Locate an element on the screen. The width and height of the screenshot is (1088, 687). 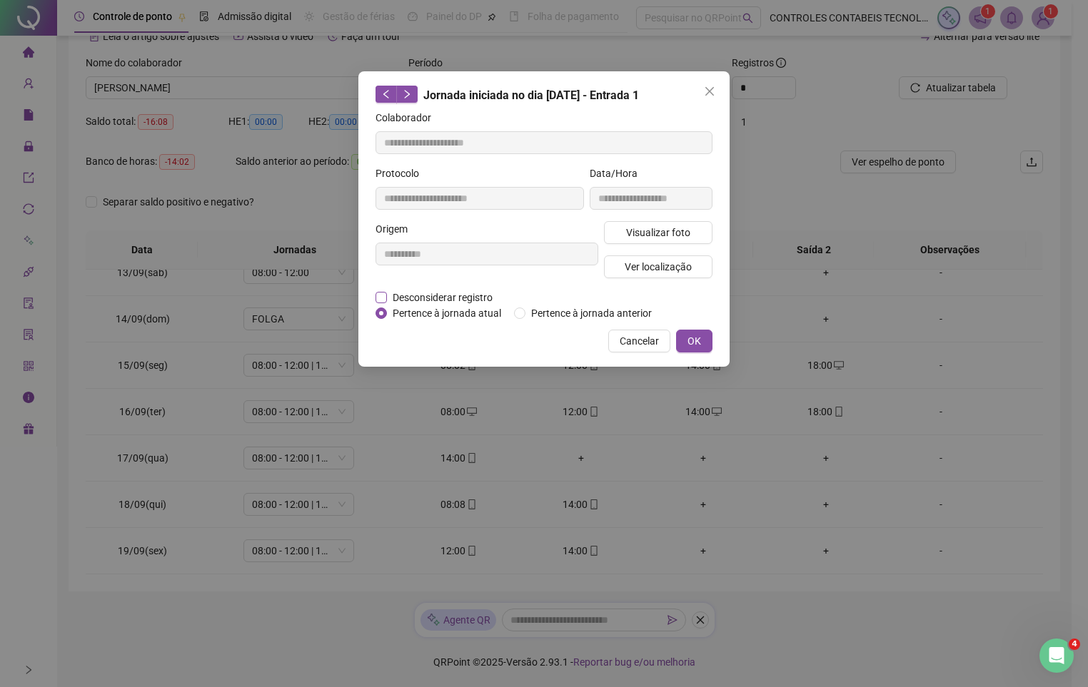
span: Pertence à jornada anterior is located at coordinates (591, 313).